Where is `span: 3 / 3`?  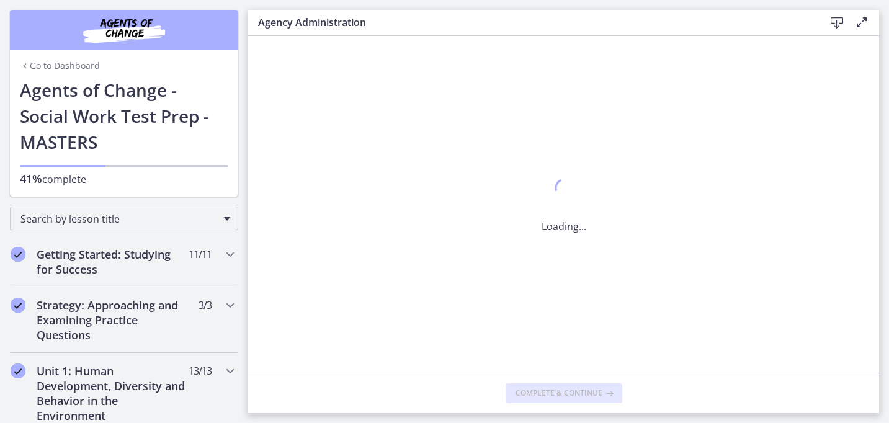 span: 3 / 3 is located at coordinates (205, 305).